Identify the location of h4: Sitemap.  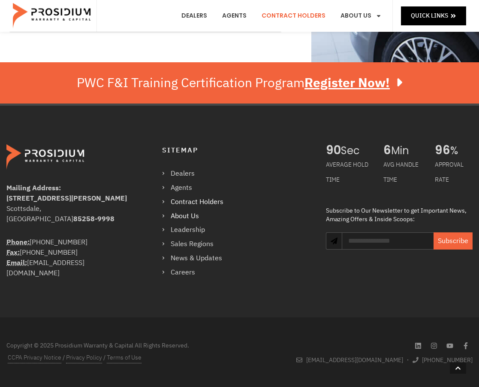
(236, 150).